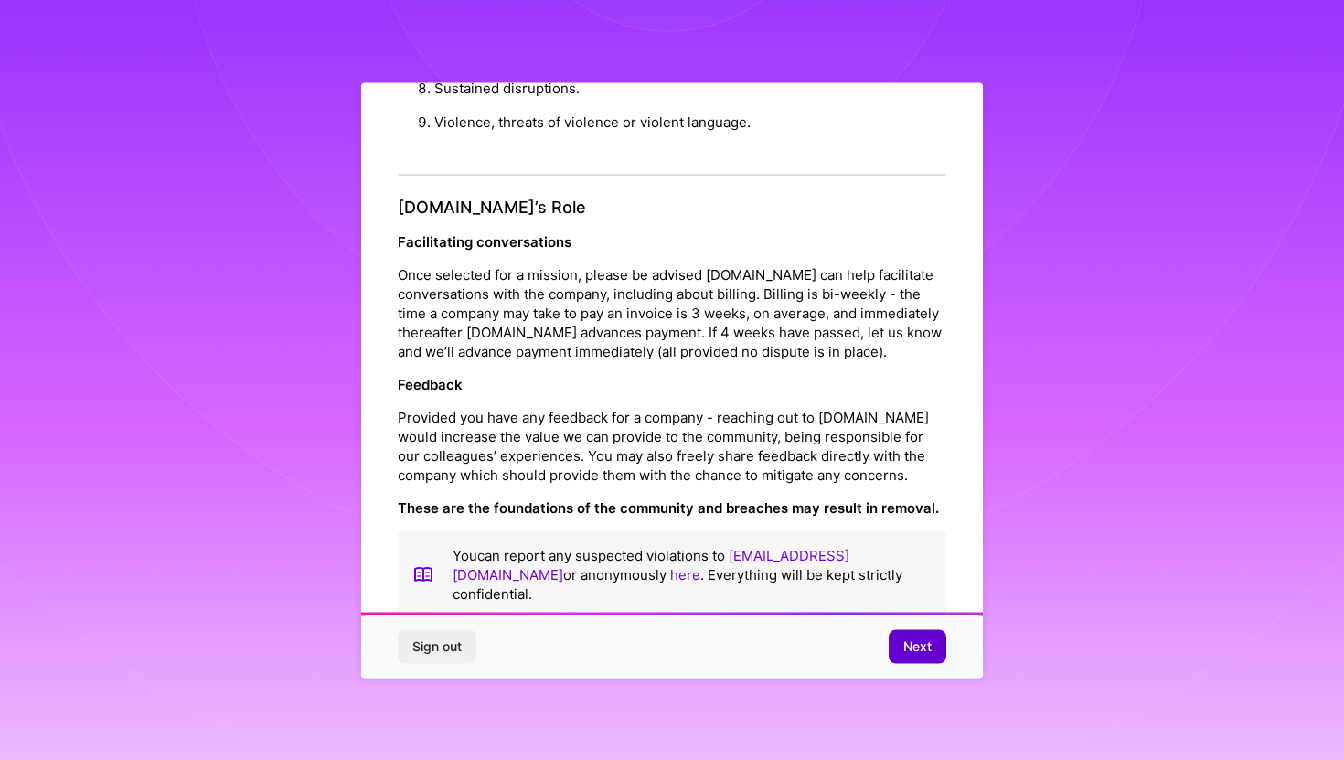 This screenshot has width=1344, height=760. Describe the element at coordinates (917, 646) in the screenshot. I see `span: Next` at that location.